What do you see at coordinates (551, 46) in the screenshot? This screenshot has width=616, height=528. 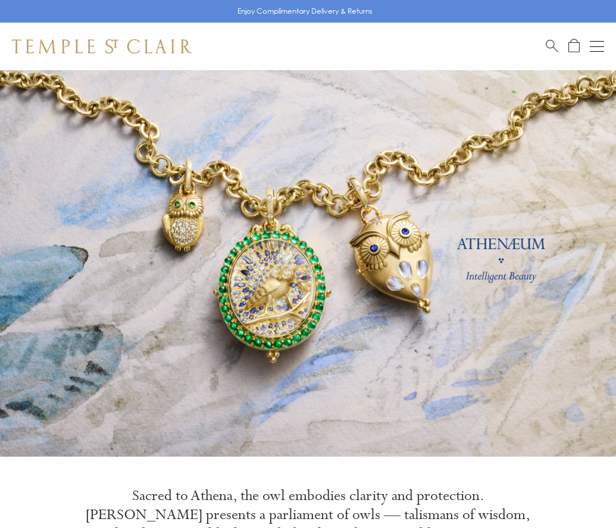 I see `a: Search` at bounding box center [551, 46].